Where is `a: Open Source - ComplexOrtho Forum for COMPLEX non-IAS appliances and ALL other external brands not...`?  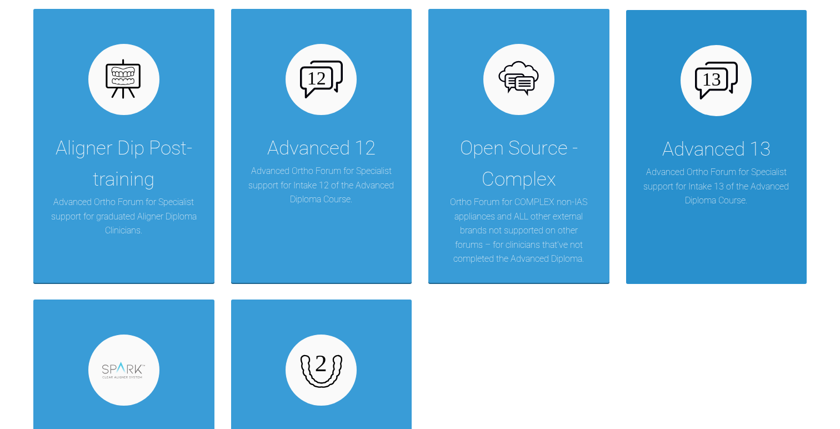
a: Open Source - ComplexOrtho Forum for COMPLEX non-IAS appliances and ALL other external brands not... is located at coordinates (519, 145).